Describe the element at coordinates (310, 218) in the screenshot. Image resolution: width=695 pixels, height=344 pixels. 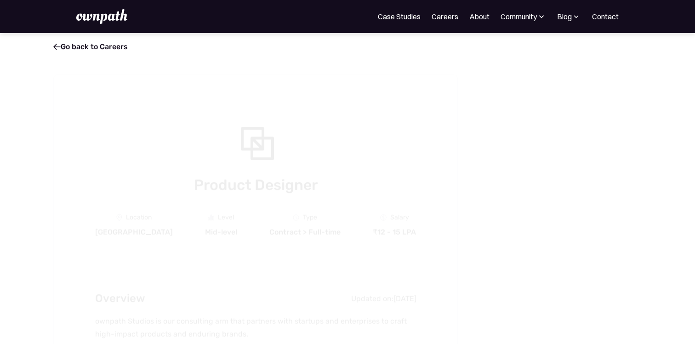
I see `div: Type` at that location.